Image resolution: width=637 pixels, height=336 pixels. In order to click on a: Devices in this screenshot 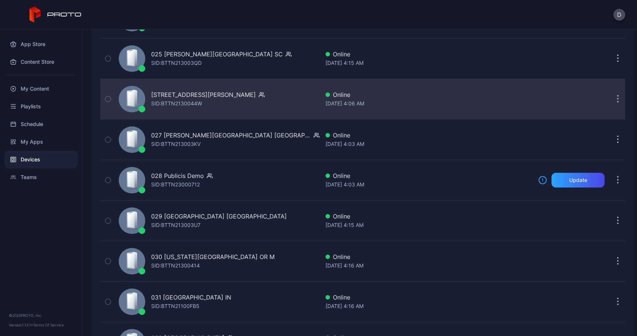, I will do `click(41, 160)`.